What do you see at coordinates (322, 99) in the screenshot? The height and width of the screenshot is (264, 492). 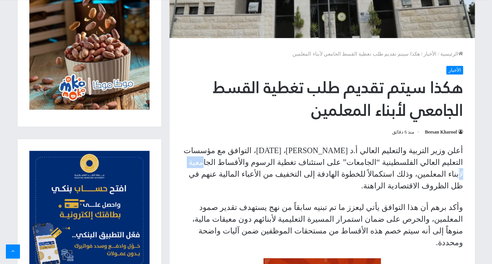 I see `h1: هكذا سيتم تقديم طلب تغطية القسط الجامعي لأبناء المعلمين` at bounding box center [322, 99].